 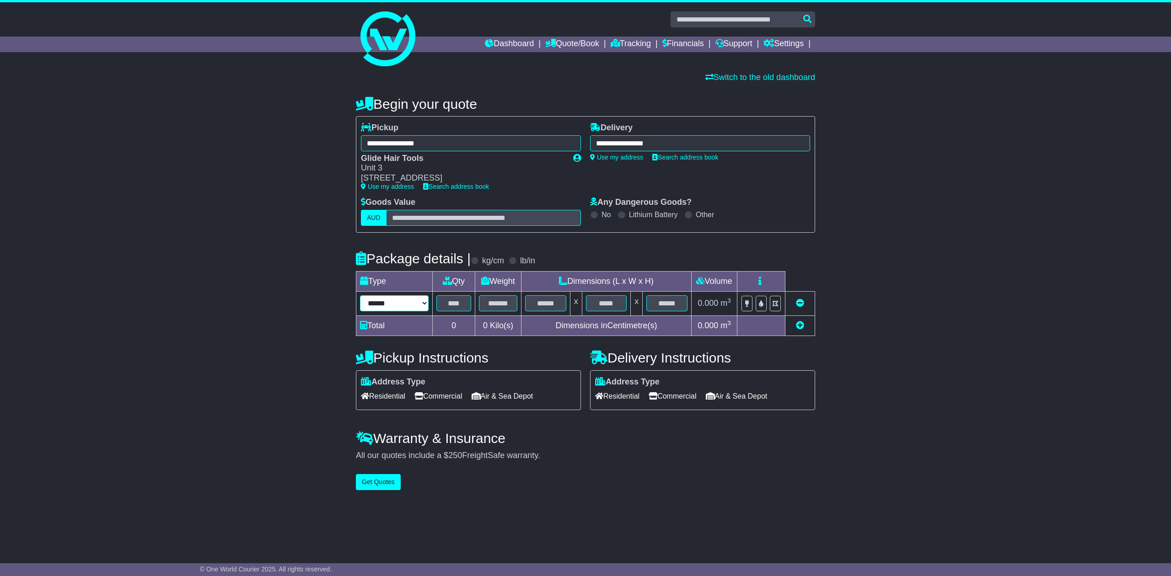 I want to click on td: Total, so click(x=394, y=326).